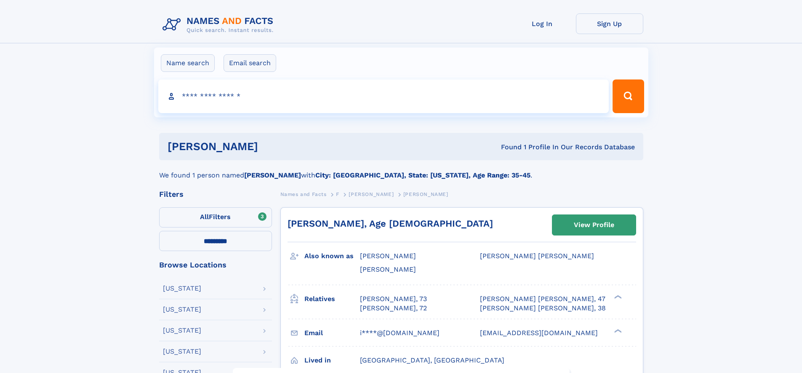 The height and width of the screenshot is (373, 802). I want to click on h3: Relatives, so click(332, 299).